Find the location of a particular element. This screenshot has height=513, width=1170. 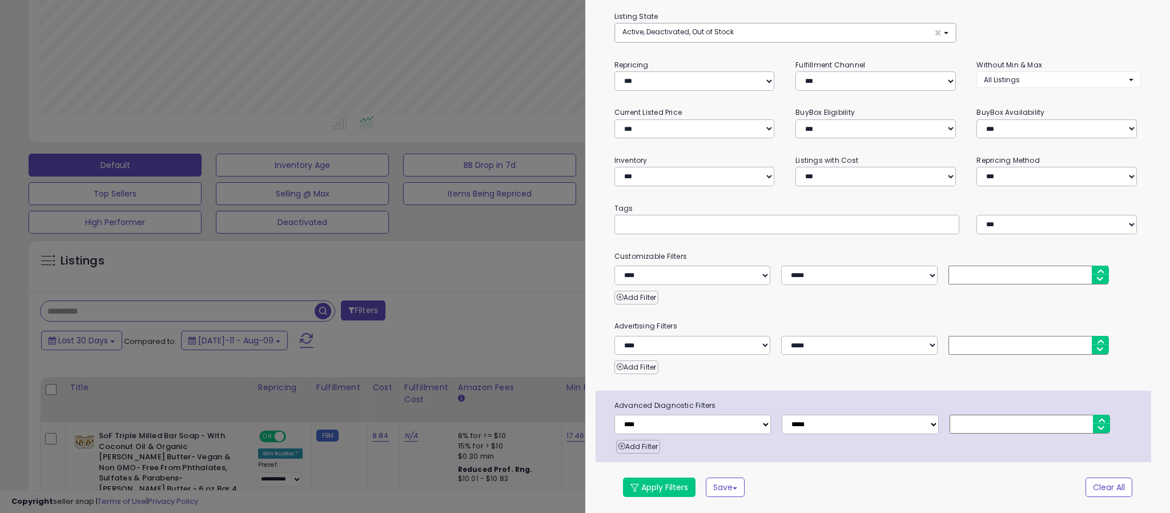

button: Active, Deactivated, Out of Stock × is located at coordinates (785, 33).